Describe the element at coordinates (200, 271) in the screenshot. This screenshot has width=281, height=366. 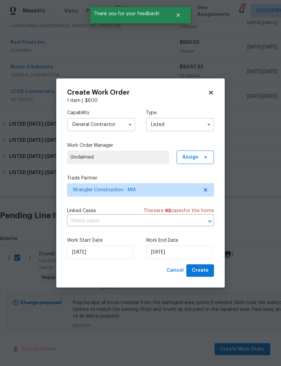
I see `button: Create` at that location.